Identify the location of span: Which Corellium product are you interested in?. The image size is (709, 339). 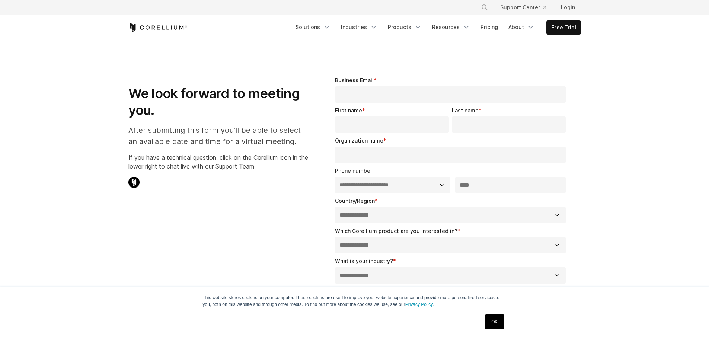
(396, 231).